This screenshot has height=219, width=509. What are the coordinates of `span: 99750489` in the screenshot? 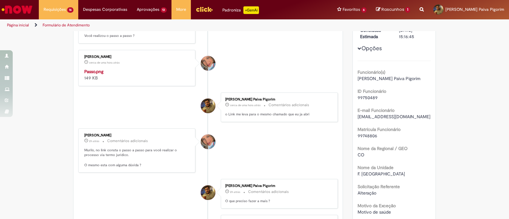 It's located at (367, 98).